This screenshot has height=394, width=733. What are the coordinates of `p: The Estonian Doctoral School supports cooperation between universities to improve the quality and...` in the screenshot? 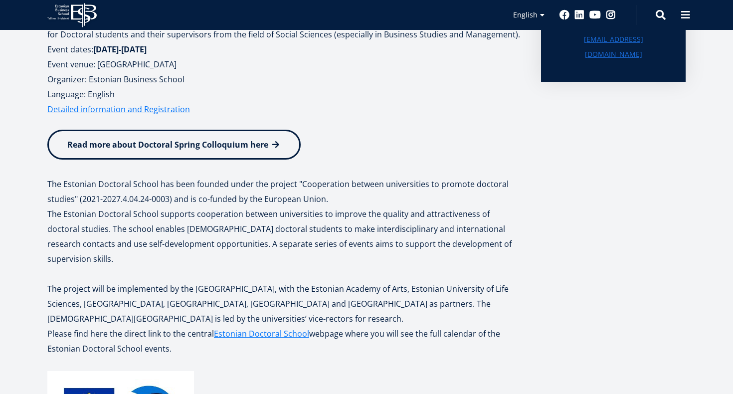 It's located at (284, 236).